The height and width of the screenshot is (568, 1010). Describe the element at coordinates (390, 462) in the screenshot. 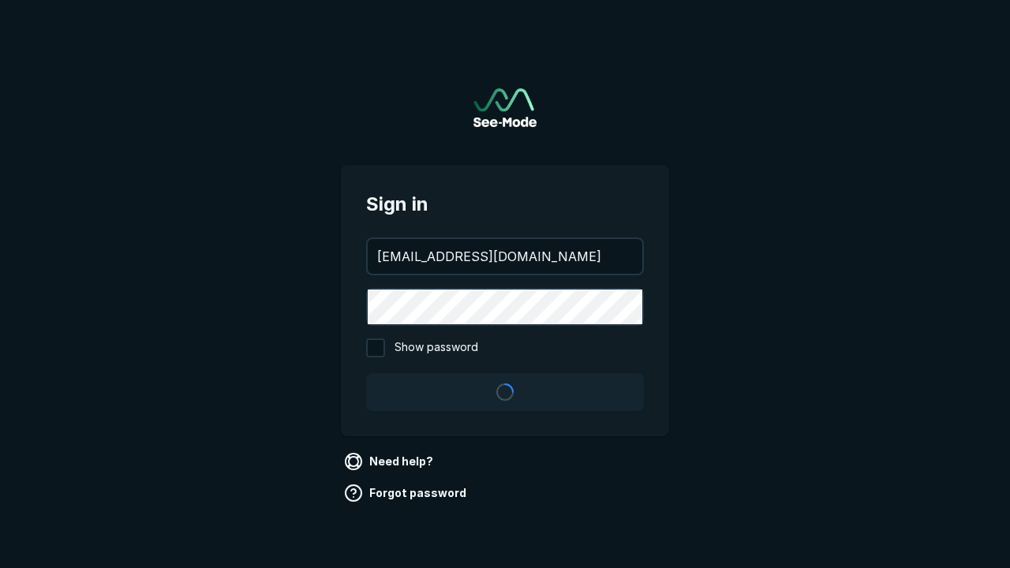

I see `a: Need help?` at that location.